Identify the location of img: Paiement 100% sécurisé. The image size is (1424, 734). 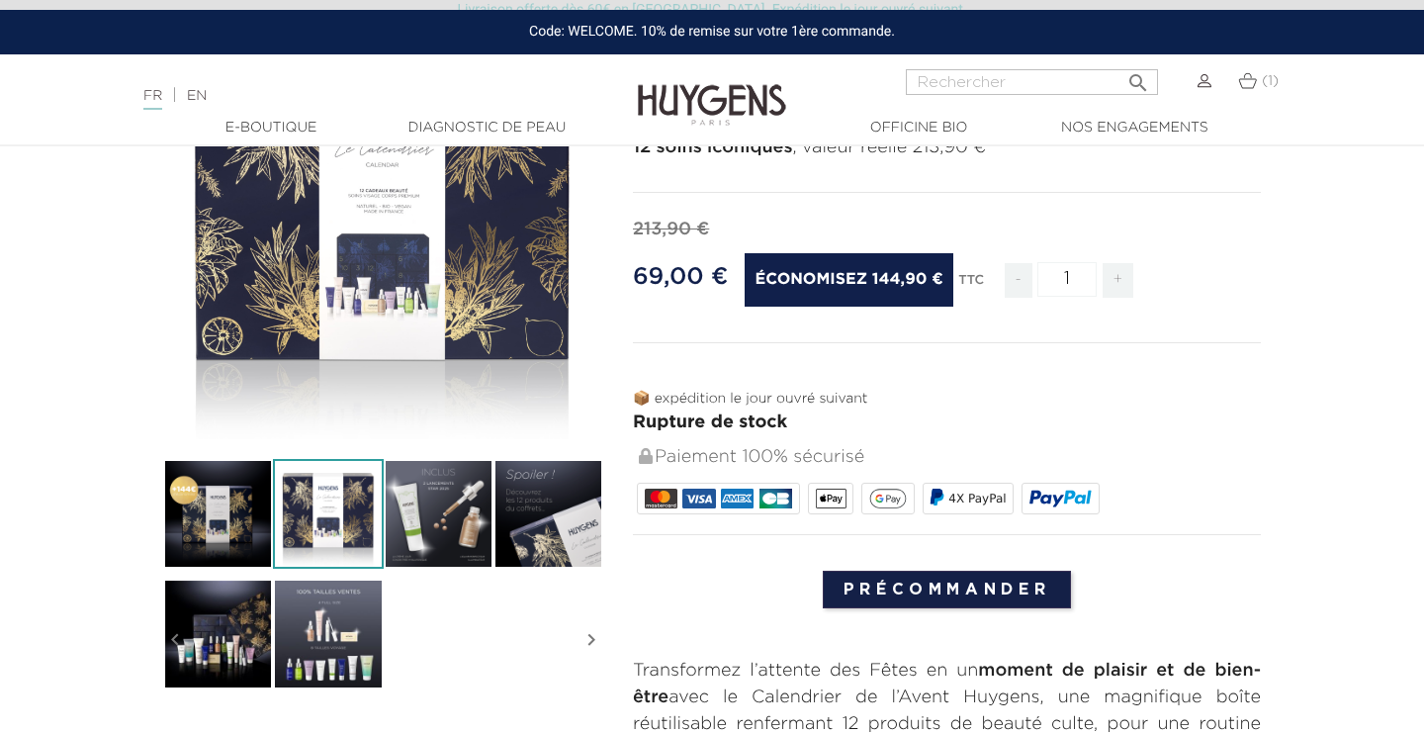
(646, 456).